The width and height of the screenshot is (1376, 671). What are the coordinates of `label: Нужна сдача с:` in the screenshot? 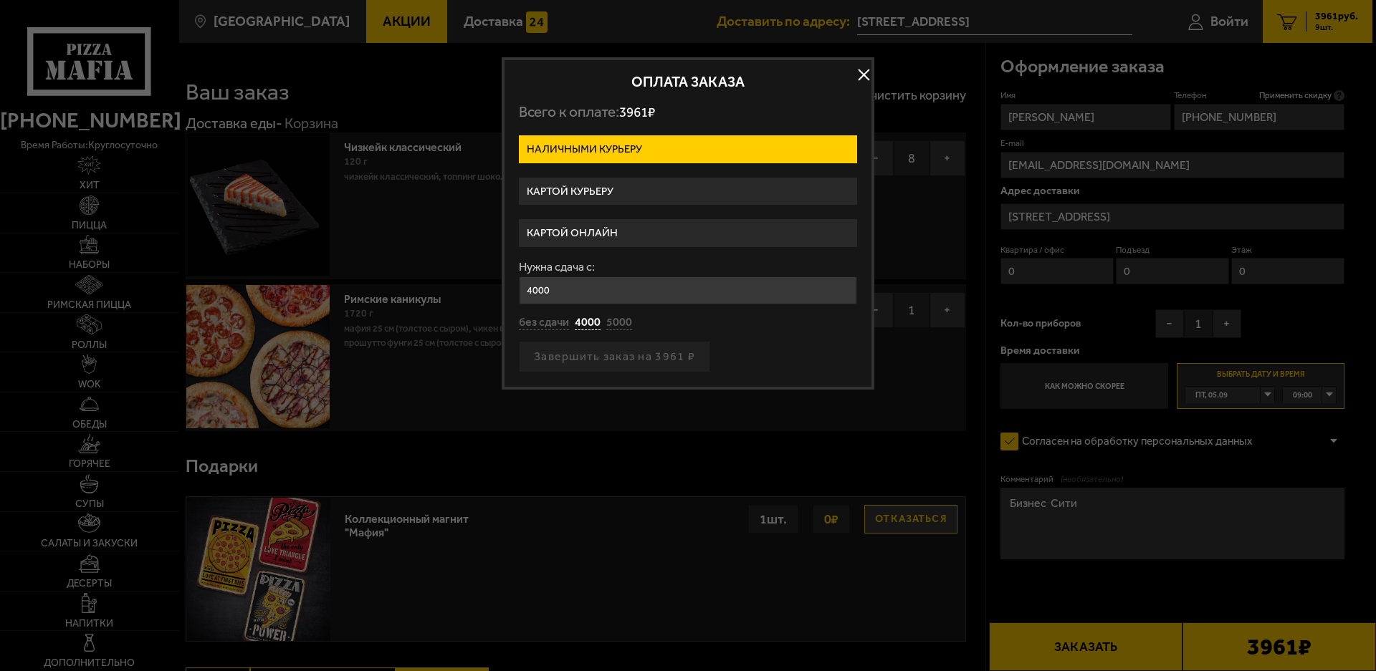 It's located at (688, 267).